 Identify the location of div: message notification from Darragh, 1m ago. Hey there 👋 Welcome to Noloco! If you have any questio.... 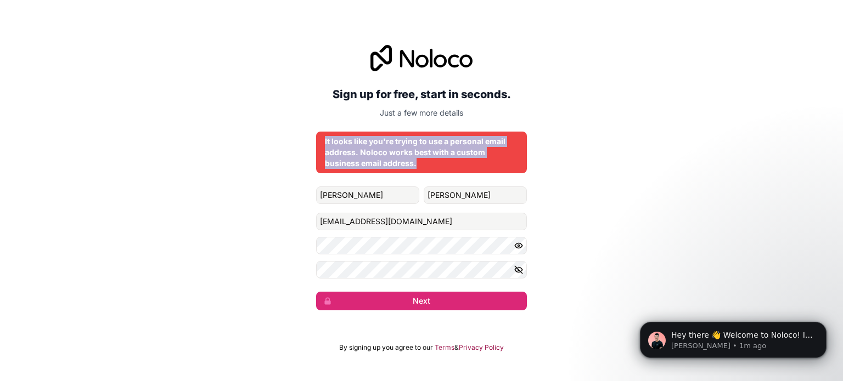
(110, 41).